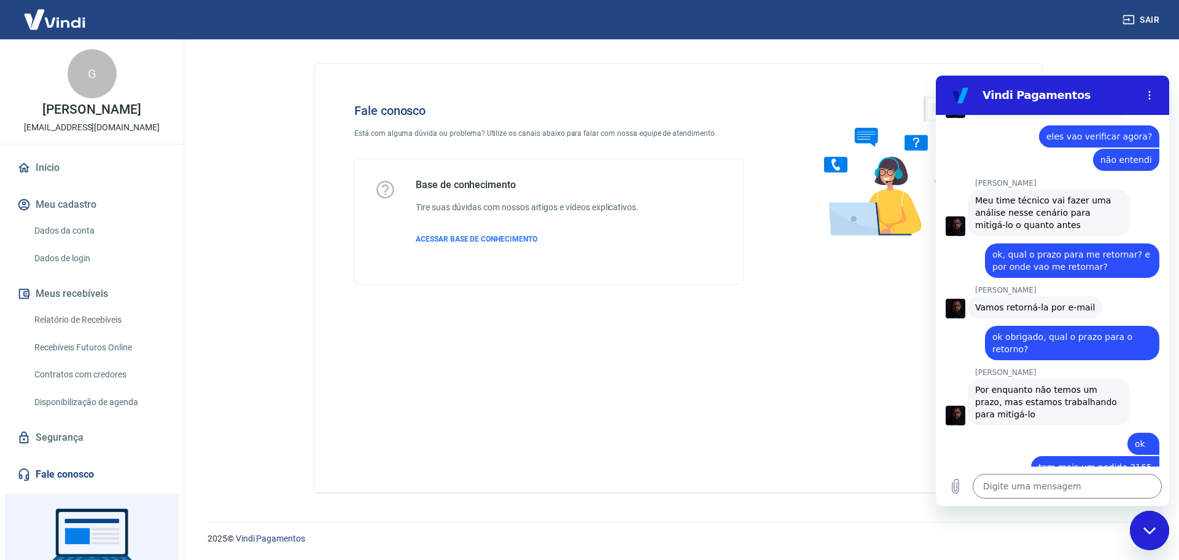 This screenshot has width=1179, height=560. I want to click on h5: Base de conhecimento, so click(527, 185).